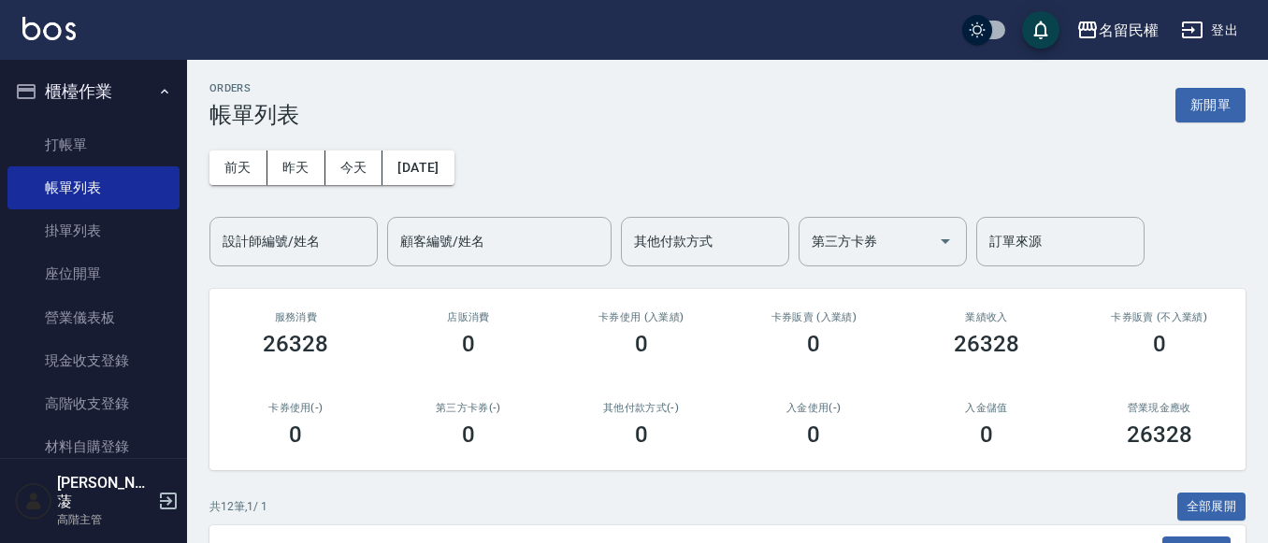  I want to click on h2: 業績收入, so click(986, 317).